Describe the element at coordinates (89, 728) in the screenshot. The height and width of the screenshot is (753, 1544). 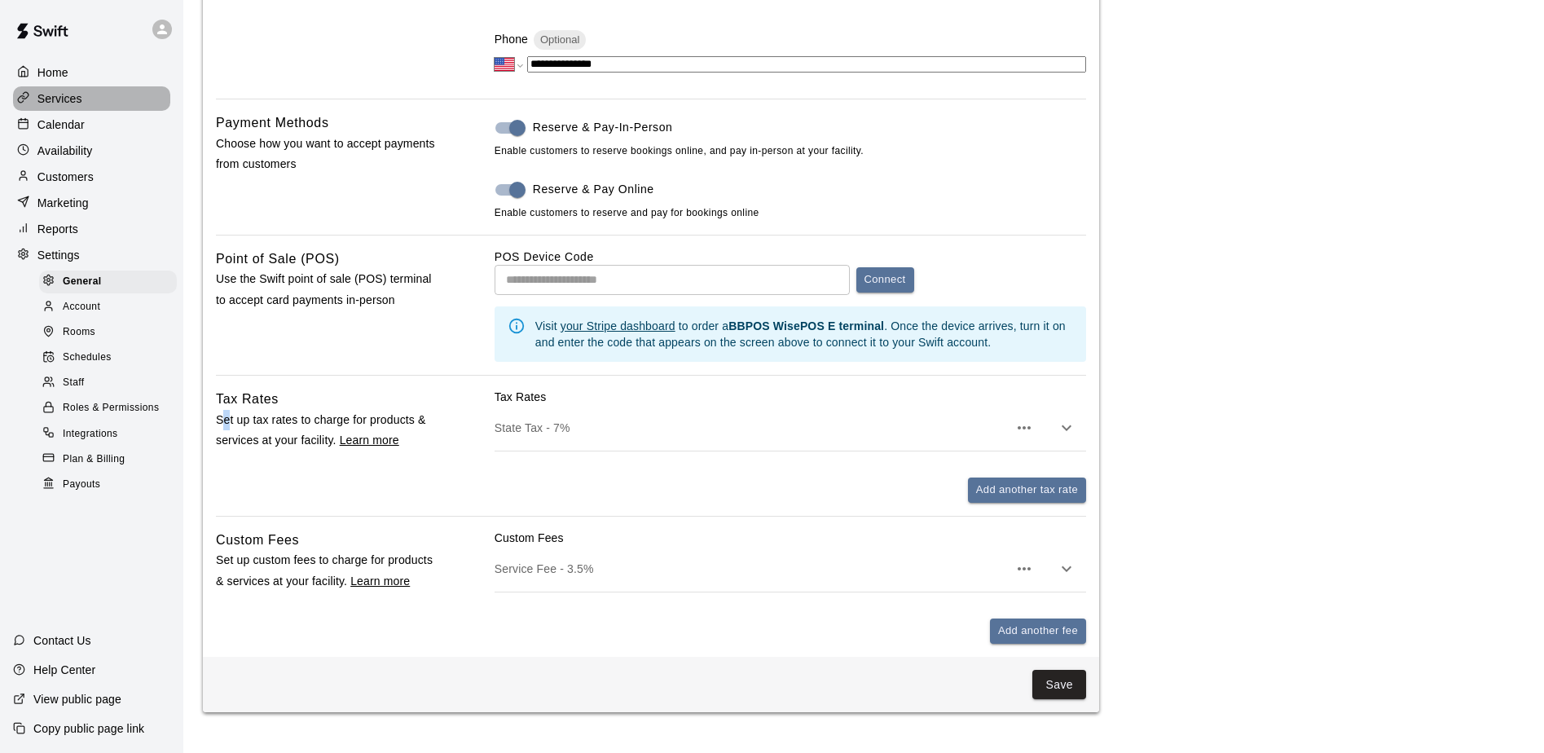
I see `p: Copy public page link` at that location.